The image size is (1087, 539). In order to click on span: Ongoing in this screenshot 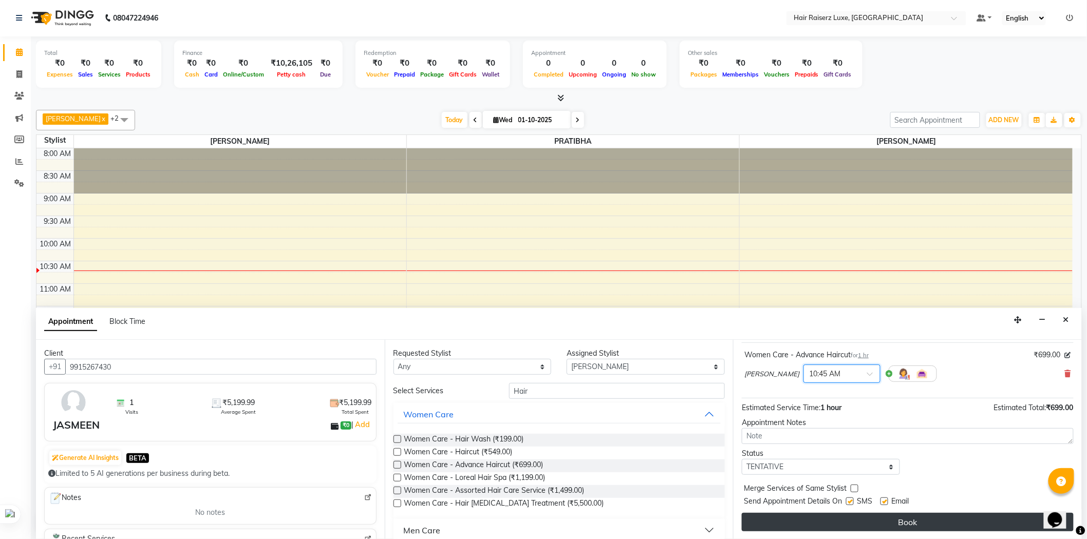, I will do `click(614, 74)`.